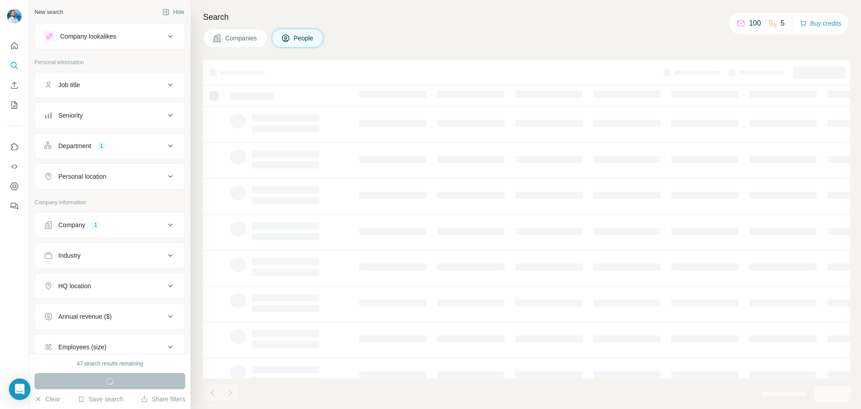  What do you see at coordinates (110, 286) in the screenshot?
I see `button: HQ location` at bounding box center [110, 286].